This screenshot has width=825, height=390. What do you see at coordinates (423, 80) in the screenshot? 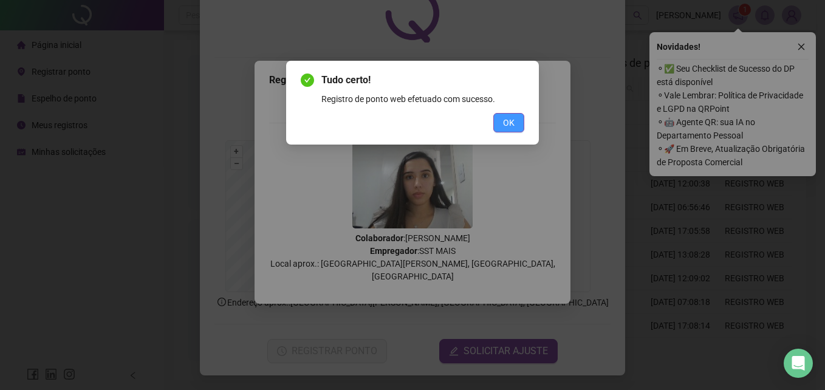
I see `span: Tudo certo!` at bounding box center [423, 80].